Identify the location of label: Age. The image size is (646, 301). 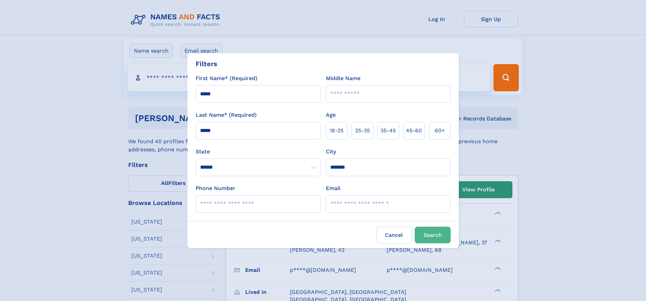
(331, 115).